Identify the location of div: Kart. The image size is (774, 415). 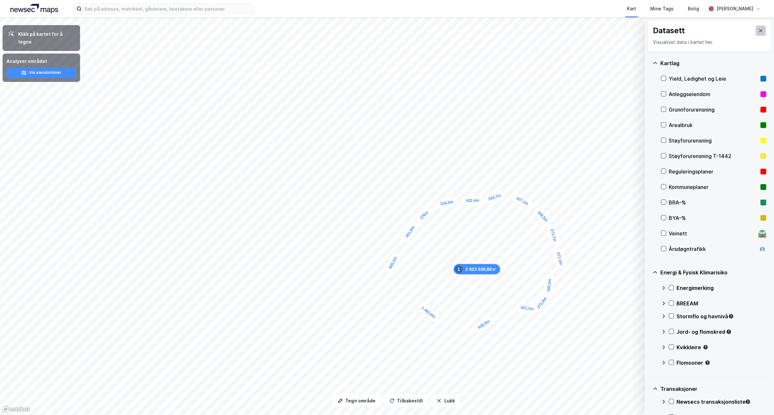
(631, 9).